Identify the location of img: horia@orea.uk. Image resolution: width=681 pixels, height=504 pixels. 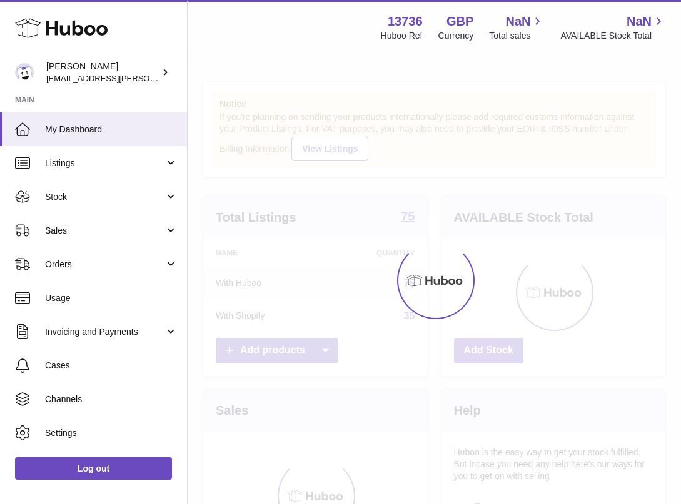
(24, 73).